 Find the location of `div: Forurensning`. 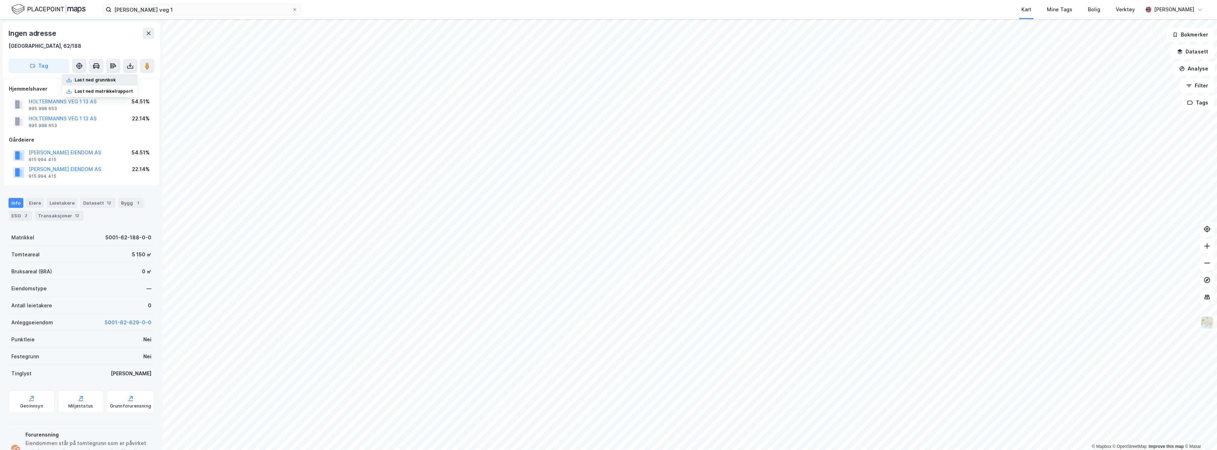

div: Forurensning is located at coordinates (88, 434).